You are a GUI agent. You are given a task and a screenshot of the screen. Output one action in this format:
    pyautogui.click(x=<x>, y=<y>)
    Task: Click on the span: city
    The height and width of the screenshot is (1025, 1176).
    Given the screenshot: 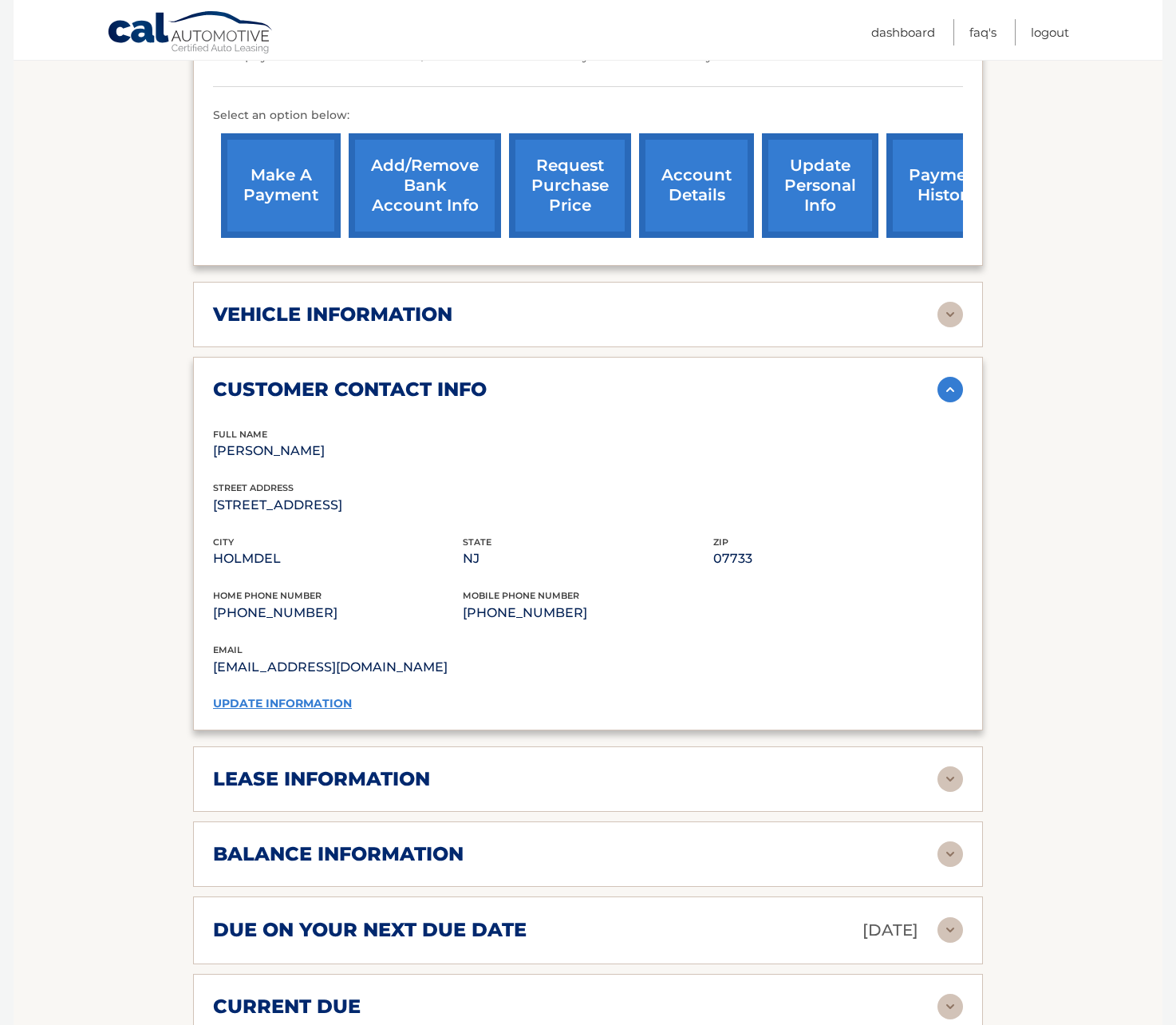 What is the action you would take?
    pyautogui.click(x=223, y=542)
    